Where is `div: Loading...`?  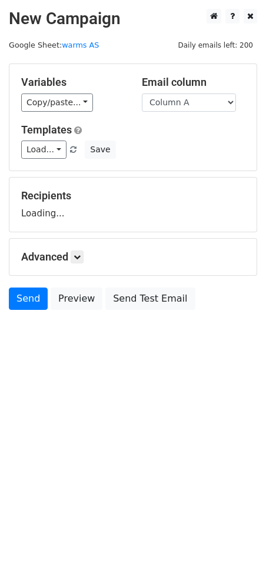 div: Loading... is located at coordinates (133, 204).